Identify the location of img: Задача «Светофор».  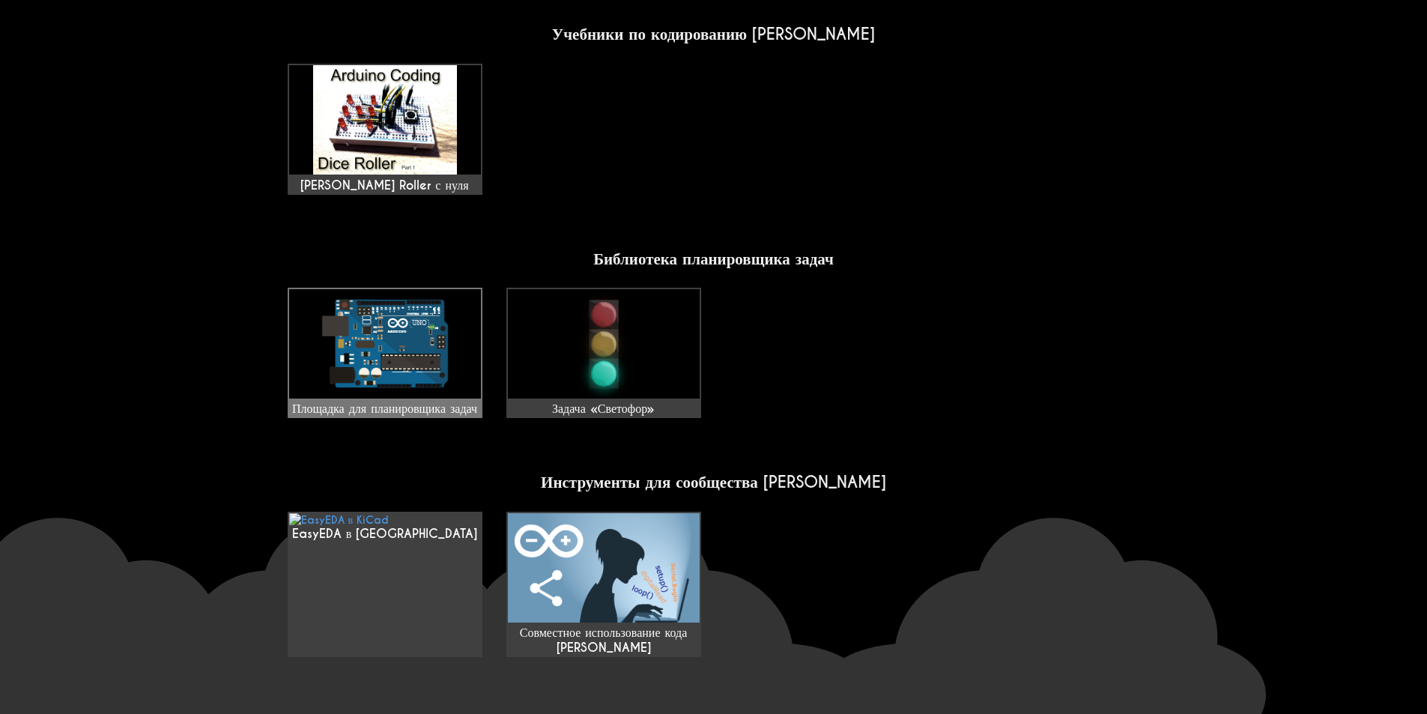
(604, 344).